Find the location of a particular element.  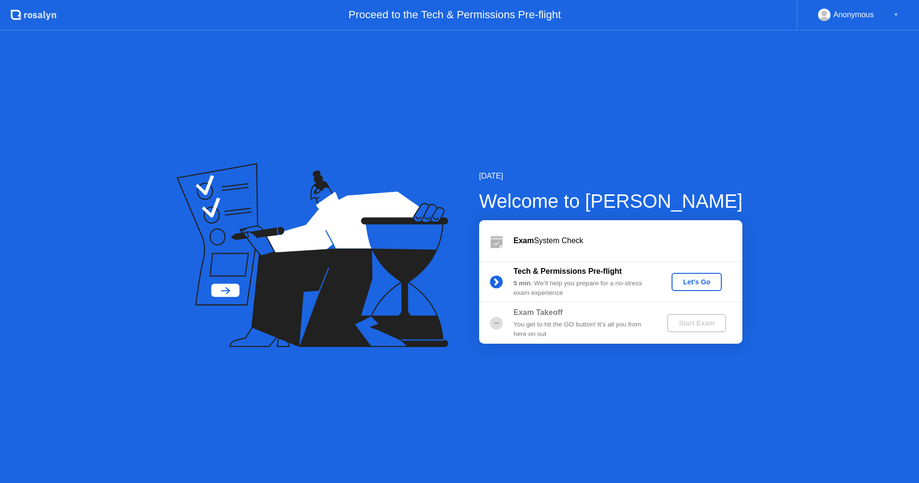

div: System Check is located at coordinates (628, 241).